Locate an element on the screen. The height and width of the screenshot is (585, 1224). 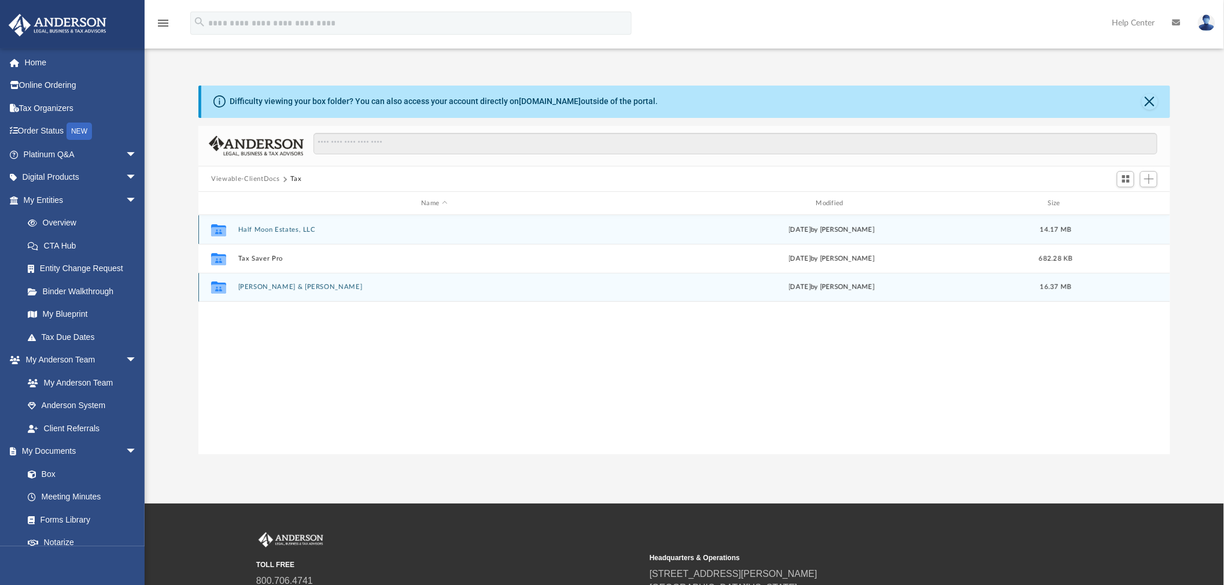
a: Box is located at coordinates (79, 474).